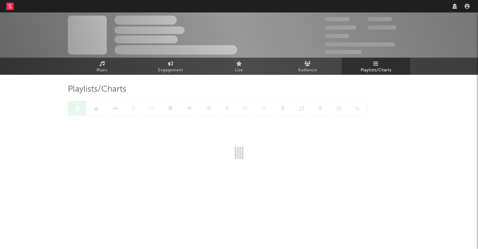 This screenshot has width=478, height=249. What do you see at coordinates (171, 66) in the screenshot?
I see `a: Engagement` at bounding box center [171, 66].